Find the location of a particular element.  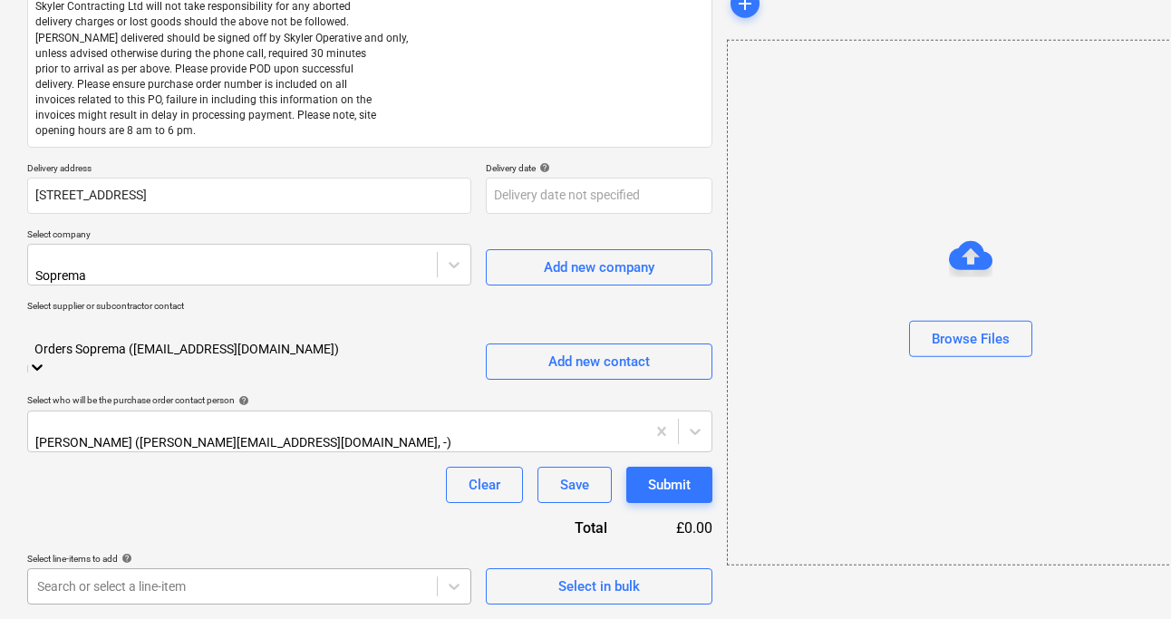

div: Delivery date is located at coordinates (599, 168).